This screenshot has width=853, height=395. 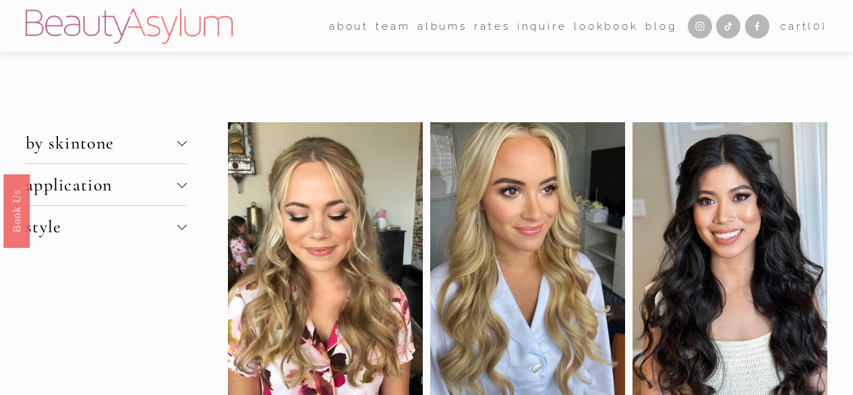 I want to click on a: TikTok, so click(x=729, y=26).